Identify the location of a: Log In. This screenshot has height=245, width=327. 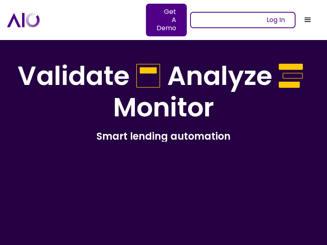
(243, 20).